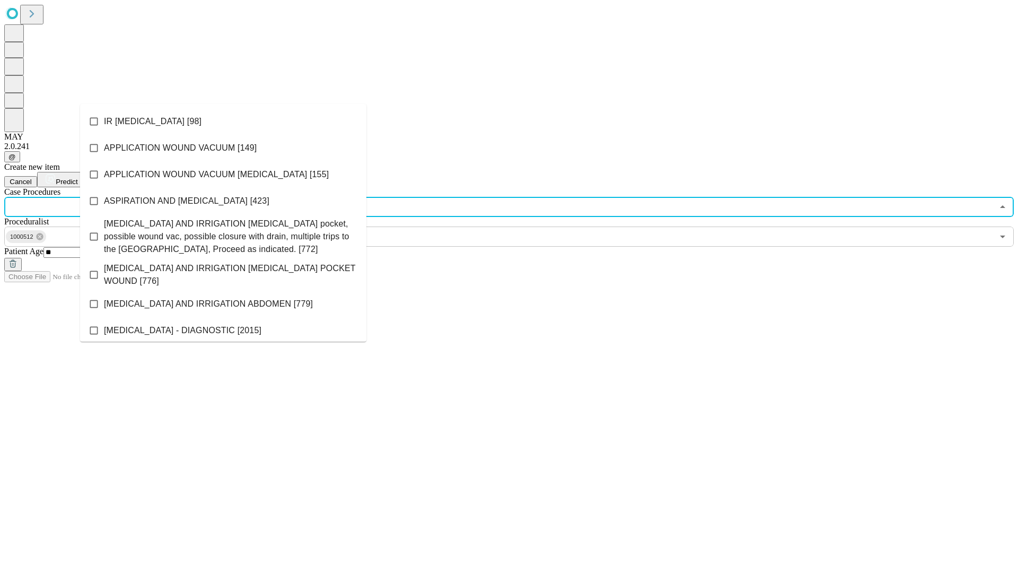 The width and height of the screenshot is (1018, 573). I want to click on span: Create new item, so click(32, 167).